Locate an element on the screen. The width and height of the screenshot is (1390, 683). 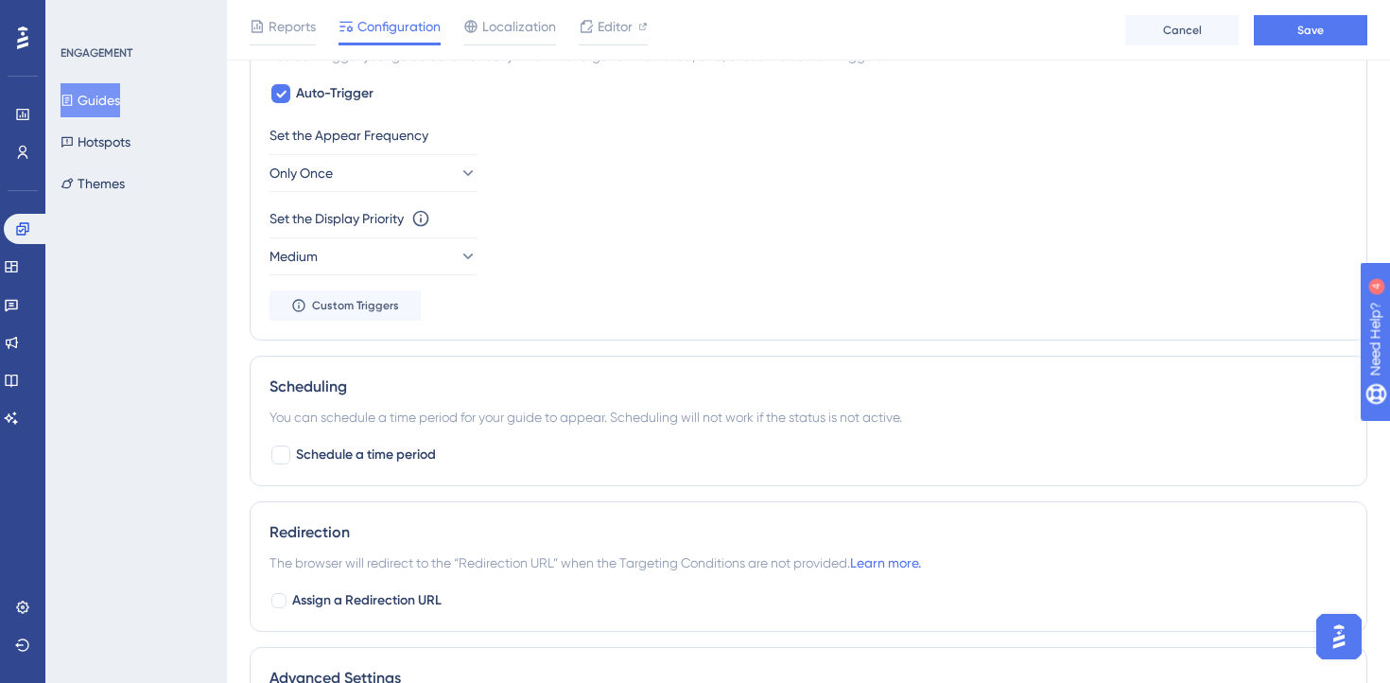
span: Assign a Redirection URL is located at coordinates (367, 600).